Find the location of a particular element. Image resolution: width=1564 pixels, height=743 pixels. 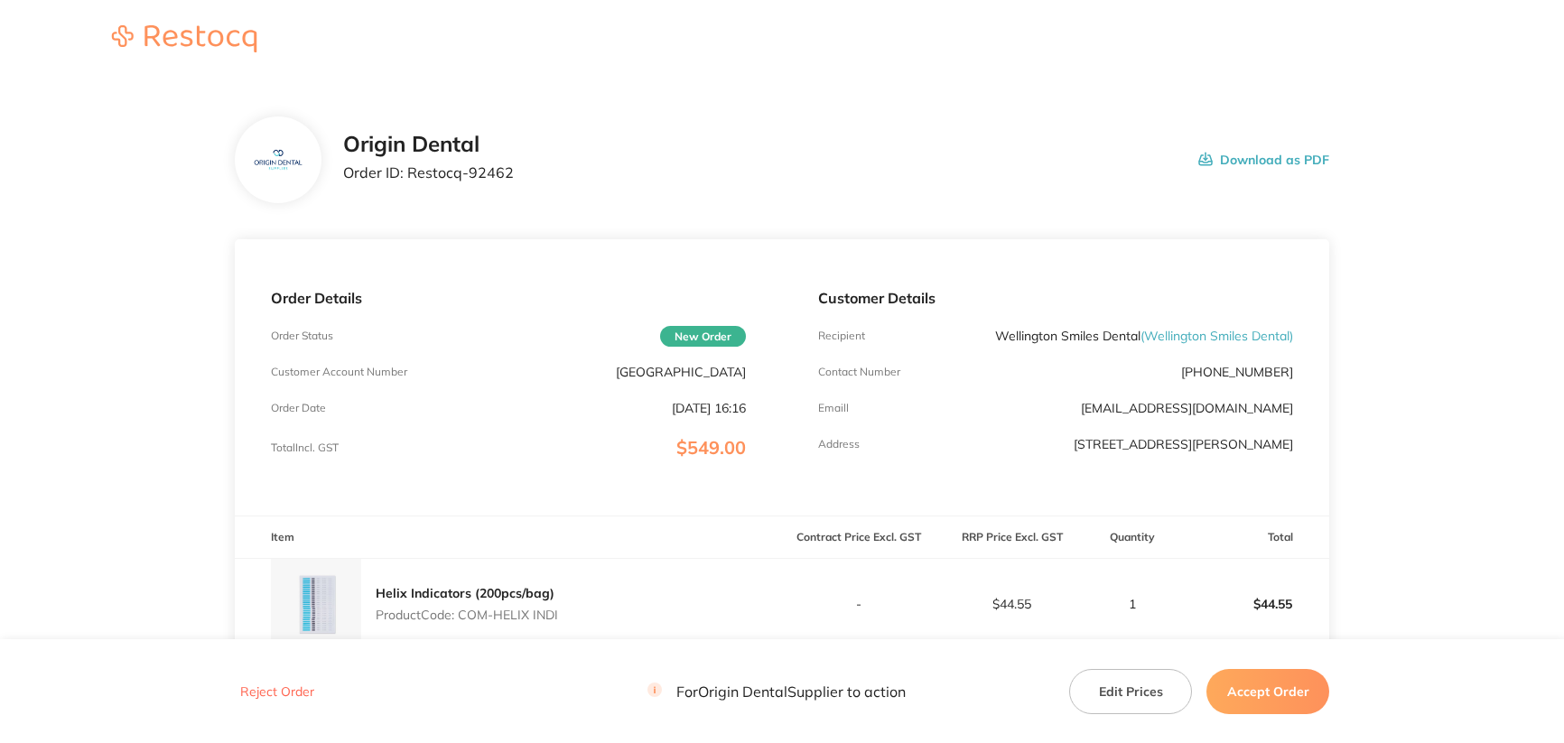

img: YzF0MTI4NA is located at coordinates (277, 160).